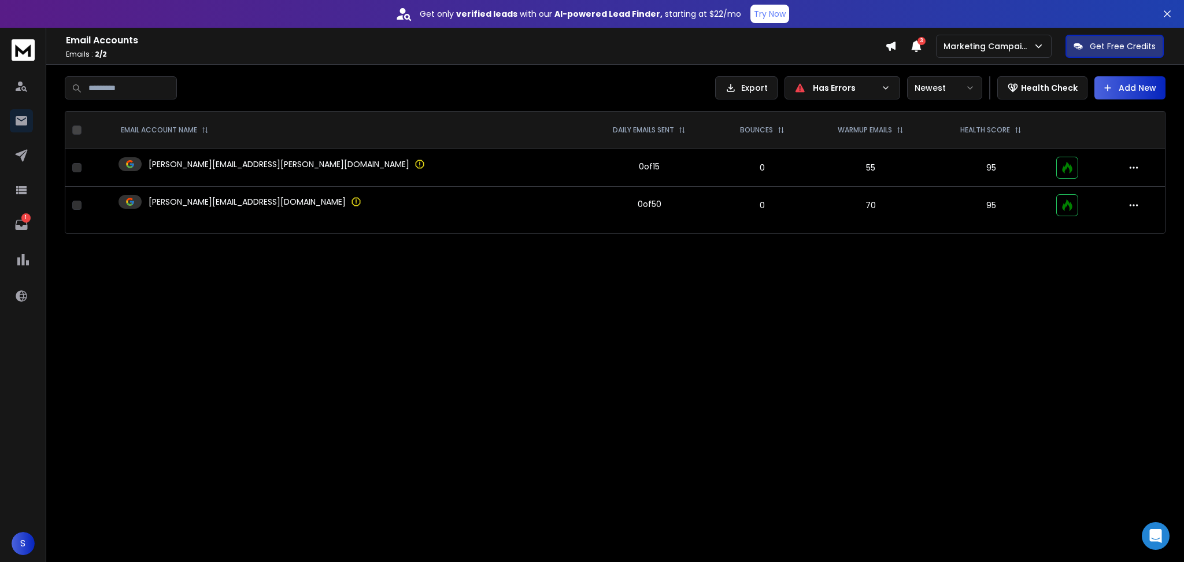  What do you see at coordinates (871, 168) in the screenshot?
I see `td: 55` at bounding box center [871, 168].